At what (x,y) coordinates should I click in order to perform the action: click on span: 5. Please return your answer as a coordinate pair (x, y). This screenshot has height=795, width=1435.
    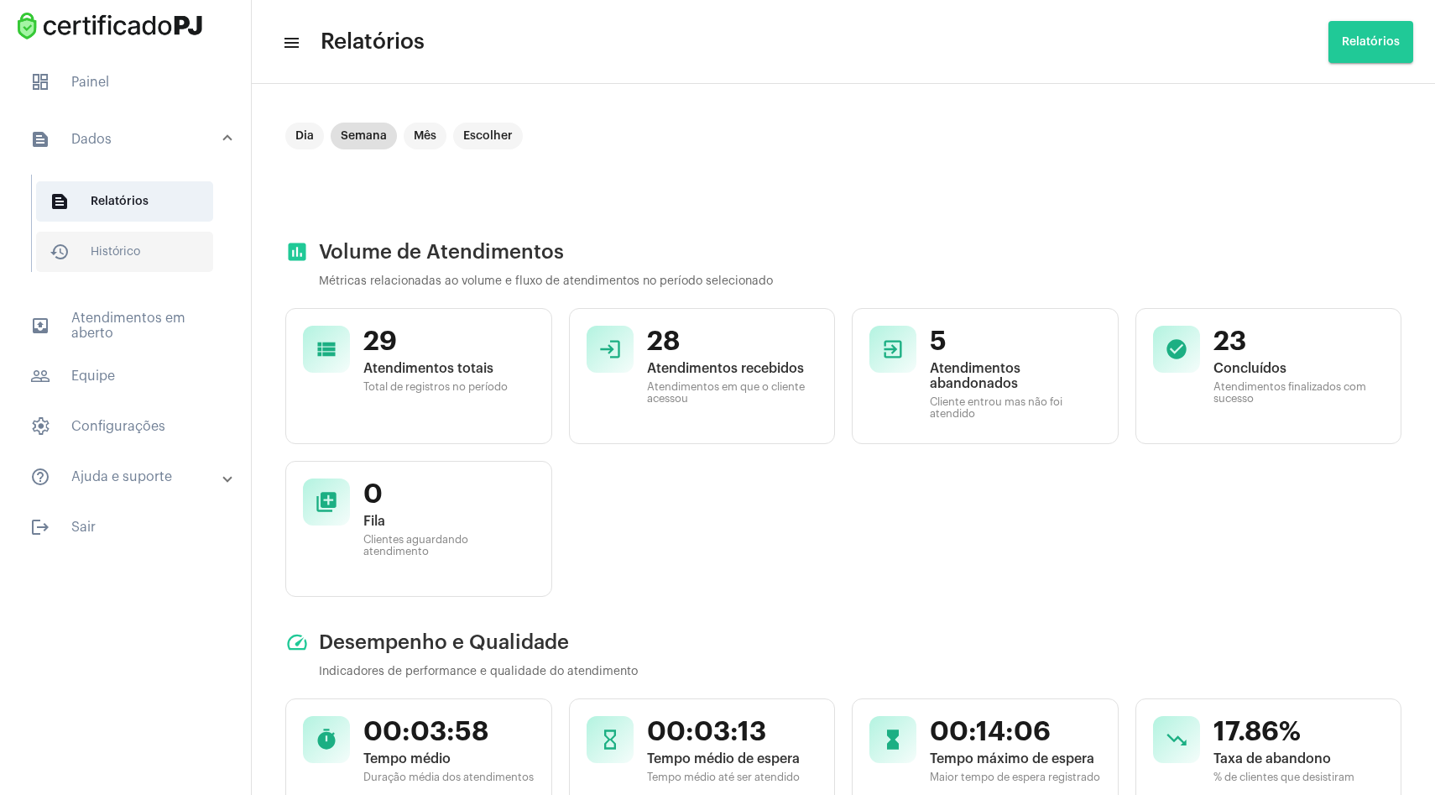
    Looking at the image, I should click on (1015, 342).